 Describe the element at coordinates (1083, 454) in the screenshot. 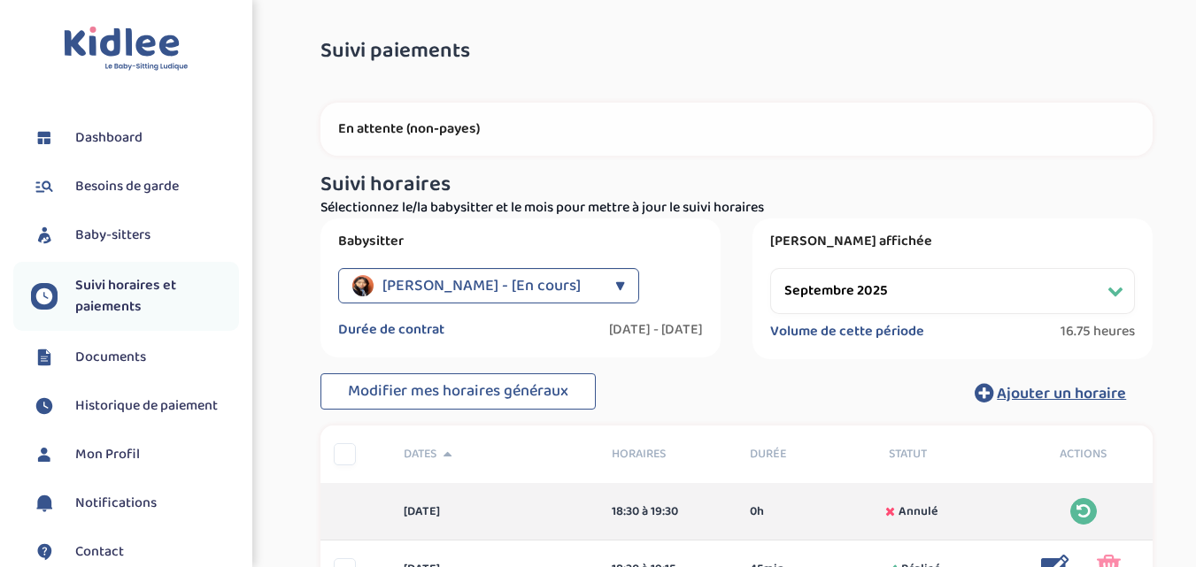

I see `div: Actions` at that location.